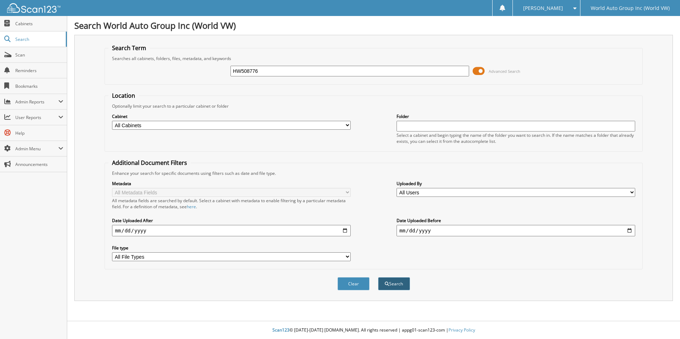 Image resolution: width=680 pixels, height=339 pixels. Describe the element at coordinates (374, 58) in the screenshot. I see `div: Searches all cabinets, folders, files, metadata, and keywords` at that location.